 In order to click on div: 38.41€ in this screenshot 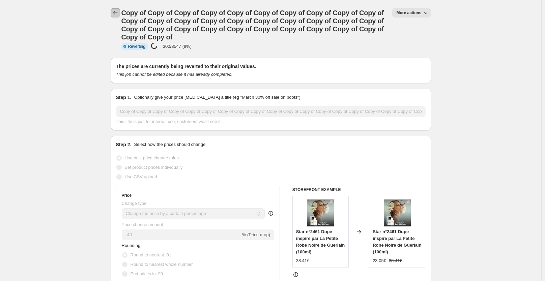, I will do `click(303, 261)`.